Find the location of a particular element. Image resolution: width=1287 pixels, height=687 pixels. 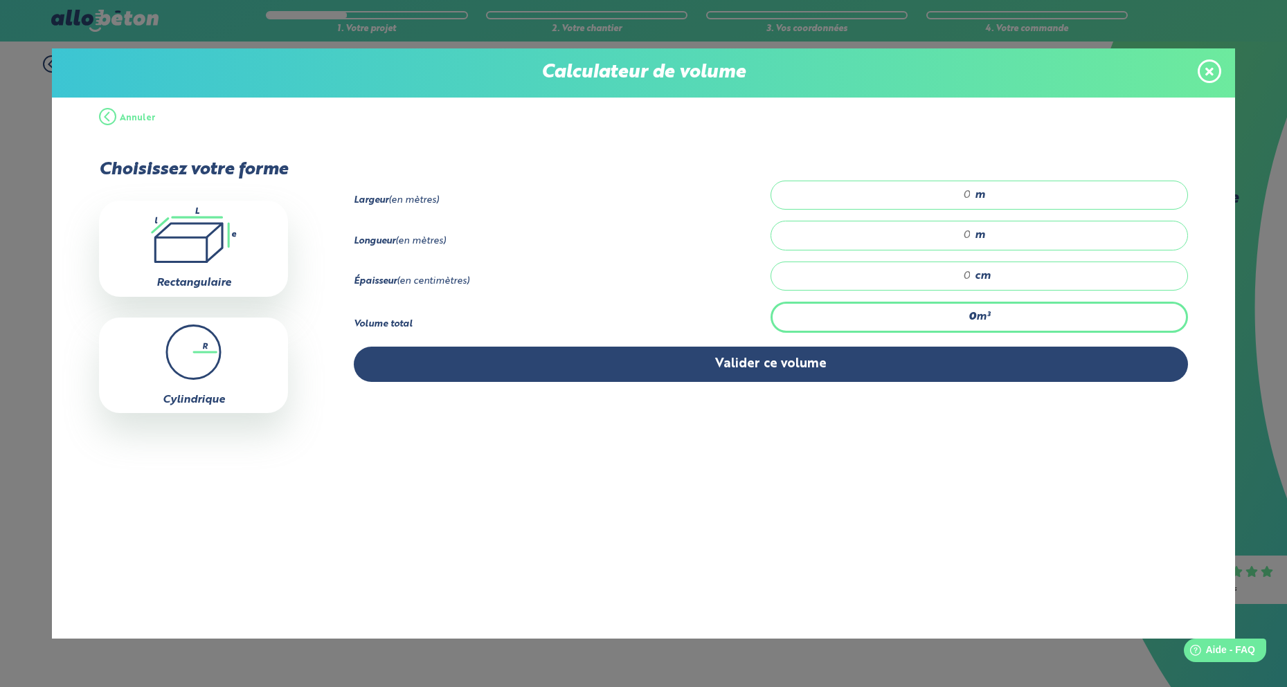

div: (en centimètres) is located at coordinates (562, 282).